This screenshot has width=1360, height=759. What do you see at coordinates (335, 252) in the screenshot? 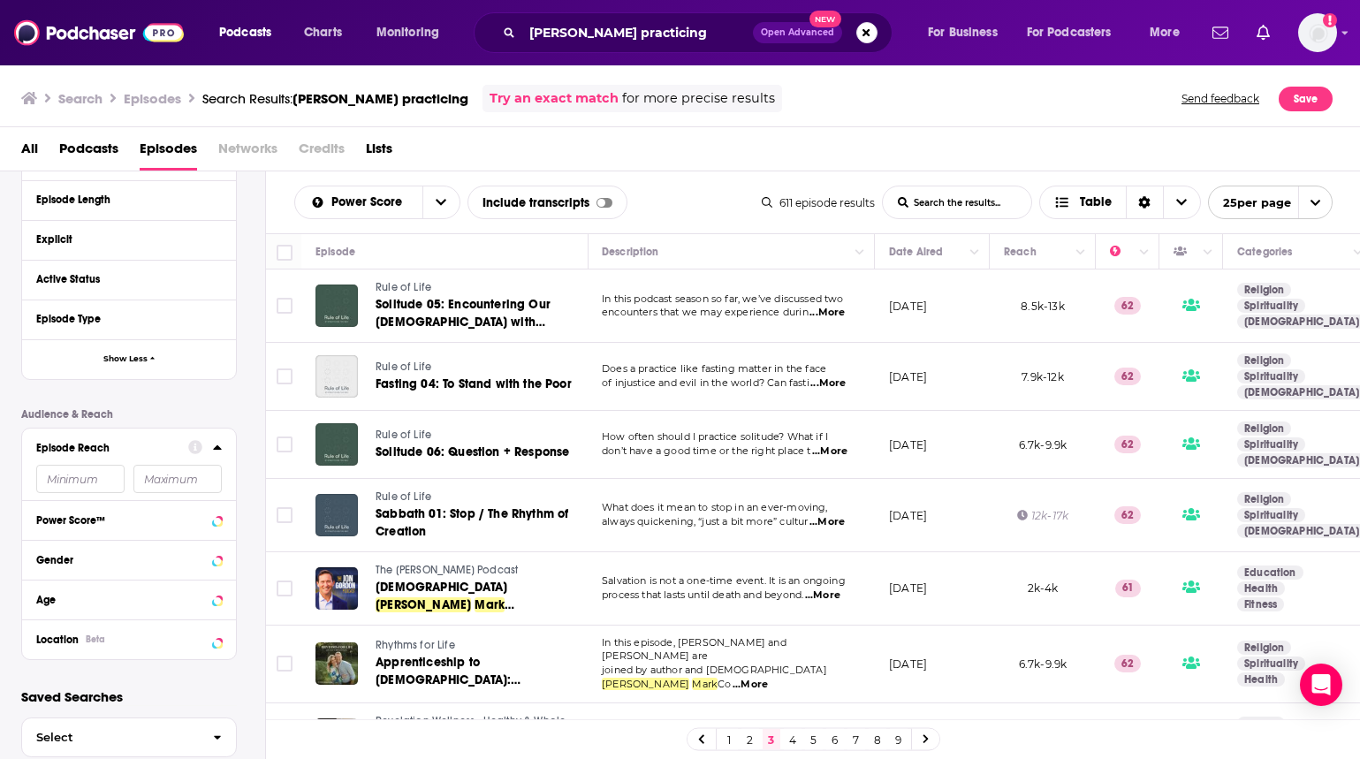
I see `div: Episode` at bounding box center [335, 252].